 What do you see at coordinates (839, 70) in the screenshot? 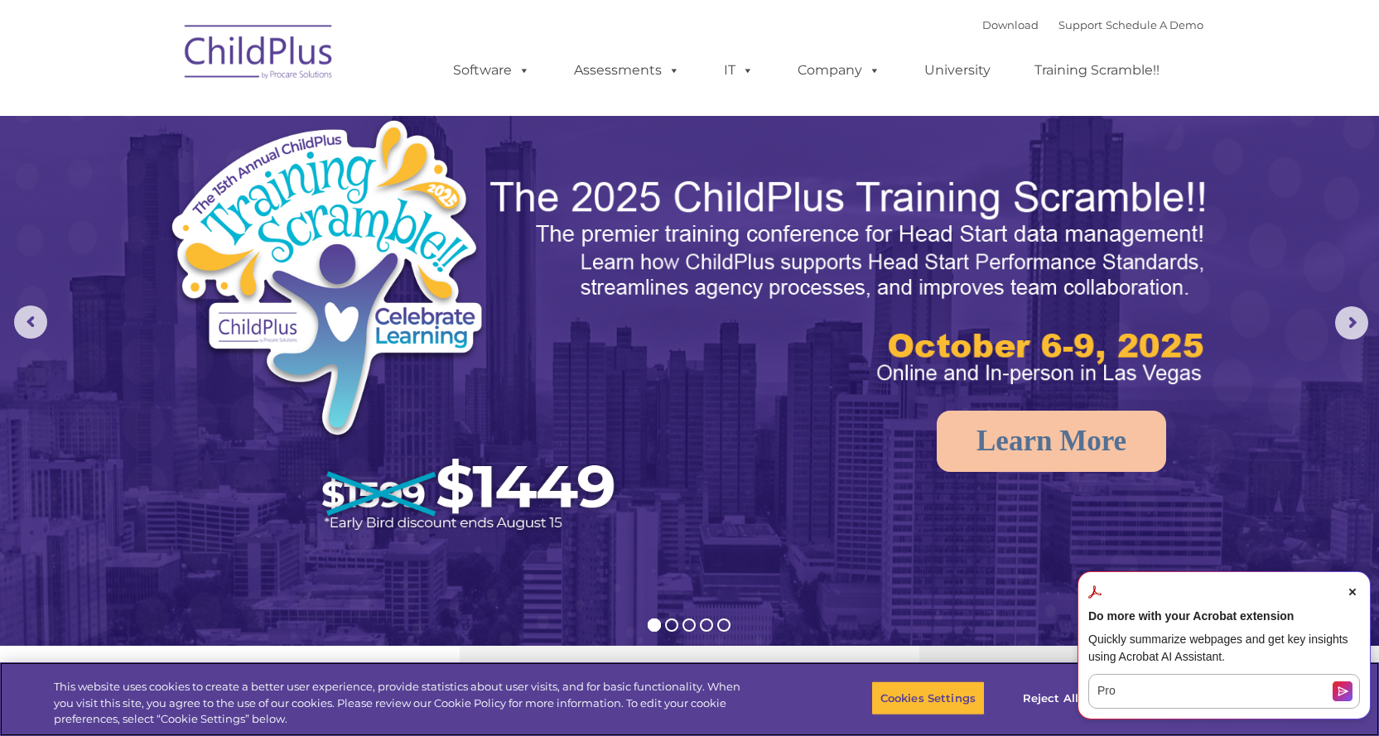
I see `a: Company` at bounding box center [839, 70].